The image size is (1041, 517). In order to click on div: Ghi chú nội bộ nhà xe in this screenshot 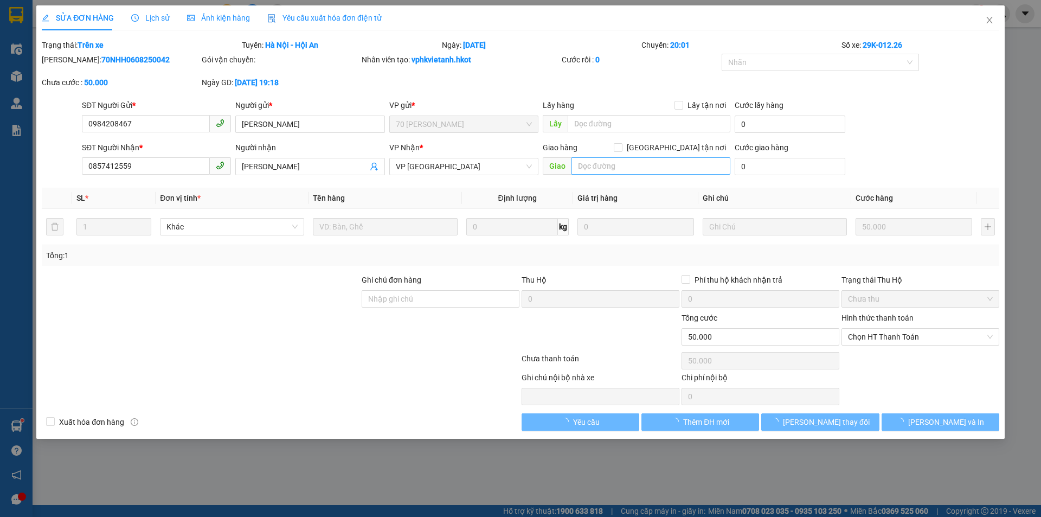, I will do `click(600, 379)`.